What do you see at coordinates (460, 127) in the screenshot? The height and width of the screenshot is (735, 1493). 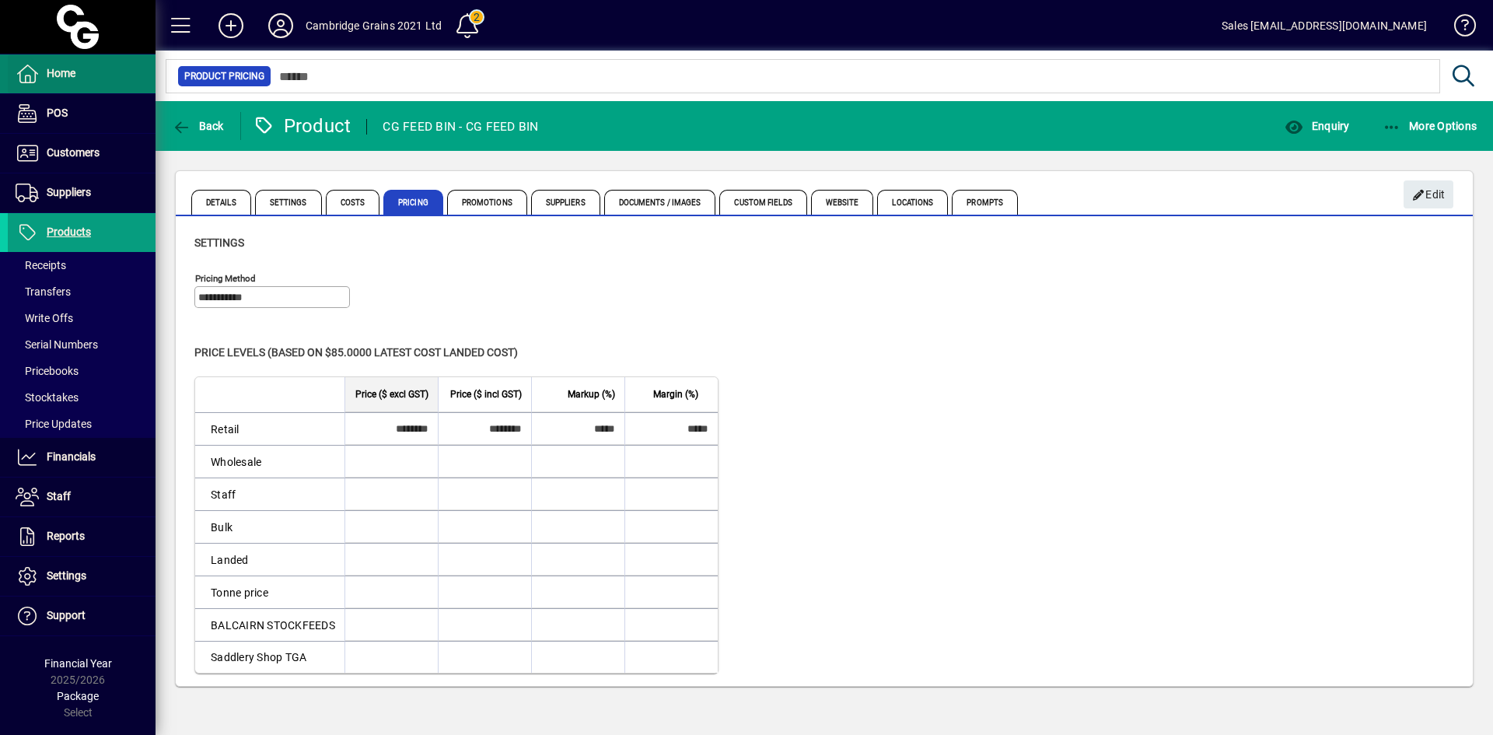 I see `div: CG FEED BIN - CG FEED BIN` at bounding box center [460, 127].